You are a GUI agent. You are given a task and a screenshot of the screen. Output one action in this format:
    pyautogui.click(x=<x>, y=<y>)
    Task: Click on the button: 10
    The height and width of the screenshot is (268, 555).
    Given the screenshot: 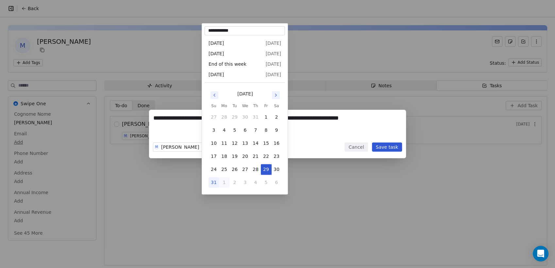 What is the action you would take?
    pyautogui.click(x=214, y=143)
    